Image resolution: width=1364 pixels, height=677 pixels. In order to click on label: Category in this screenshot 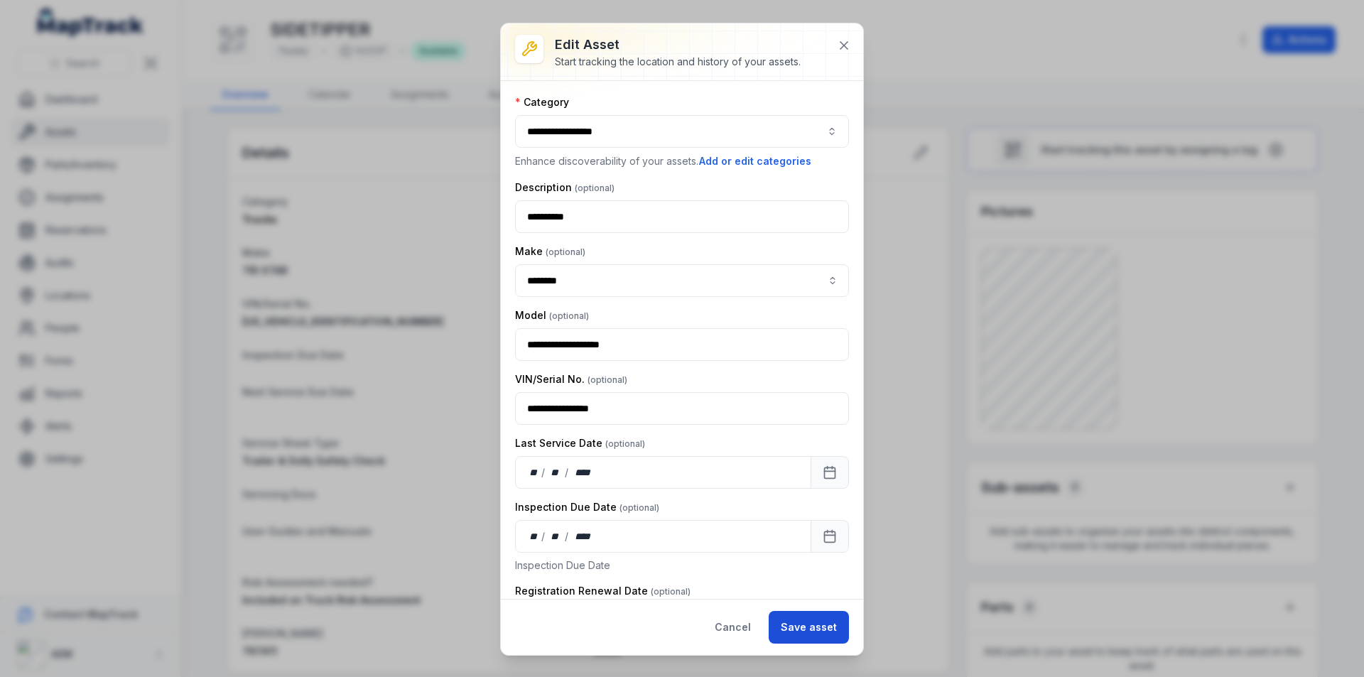, I will do `click(542, 102)`.